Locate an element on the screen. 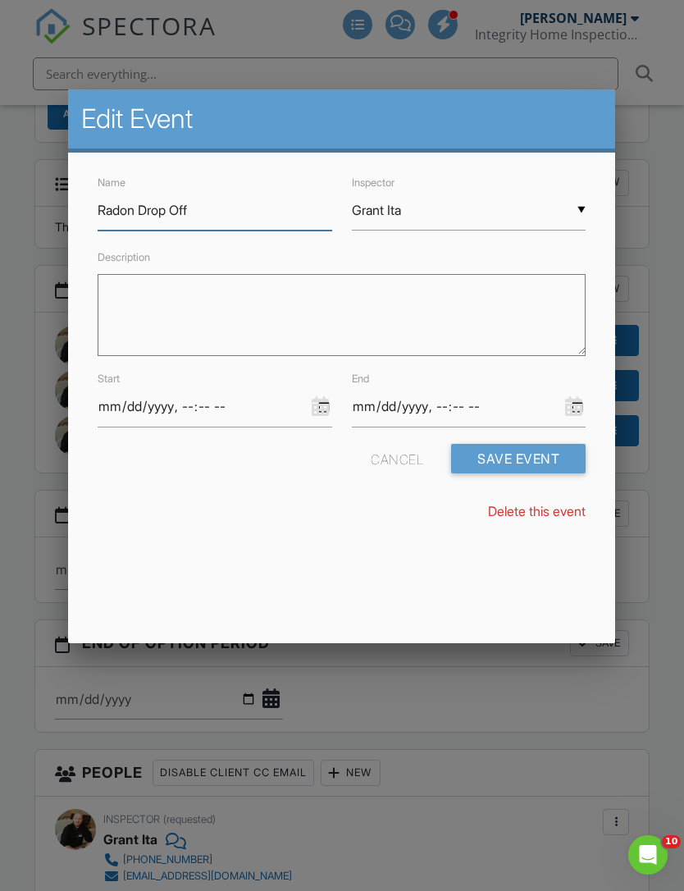  h2: Edit Event is located at coordinates (341, 119).